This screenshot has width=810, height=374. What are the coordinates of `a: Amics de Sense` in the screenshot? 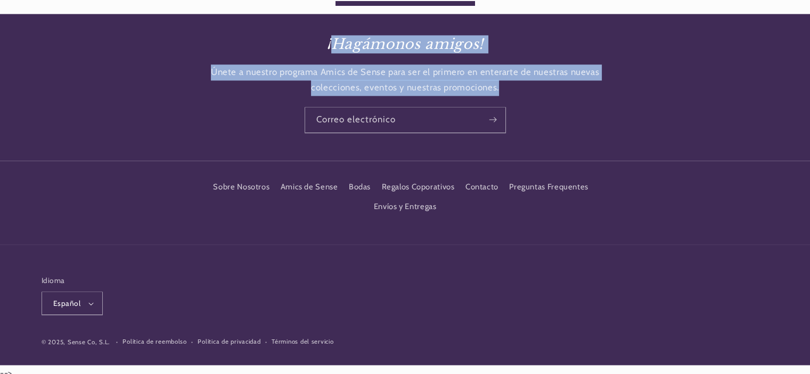 It's located at (309, 188).